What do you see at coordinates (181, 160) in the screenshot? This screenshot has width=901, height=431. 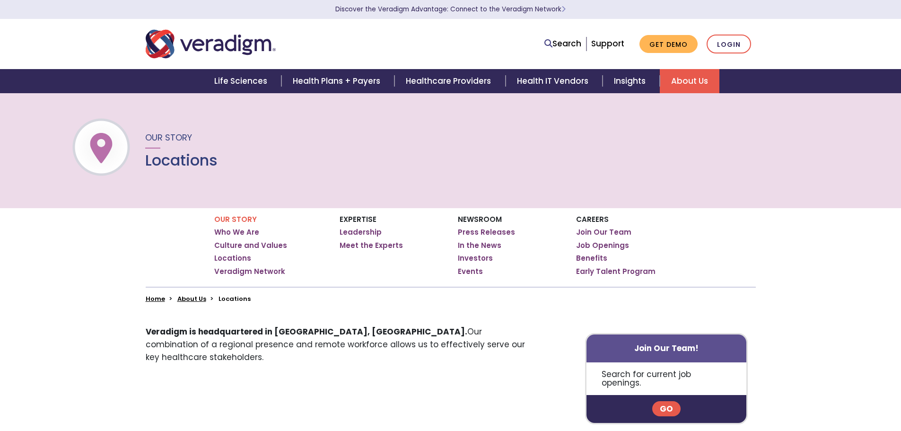 I see `h1: Locations` at bounding box center [181, 160].